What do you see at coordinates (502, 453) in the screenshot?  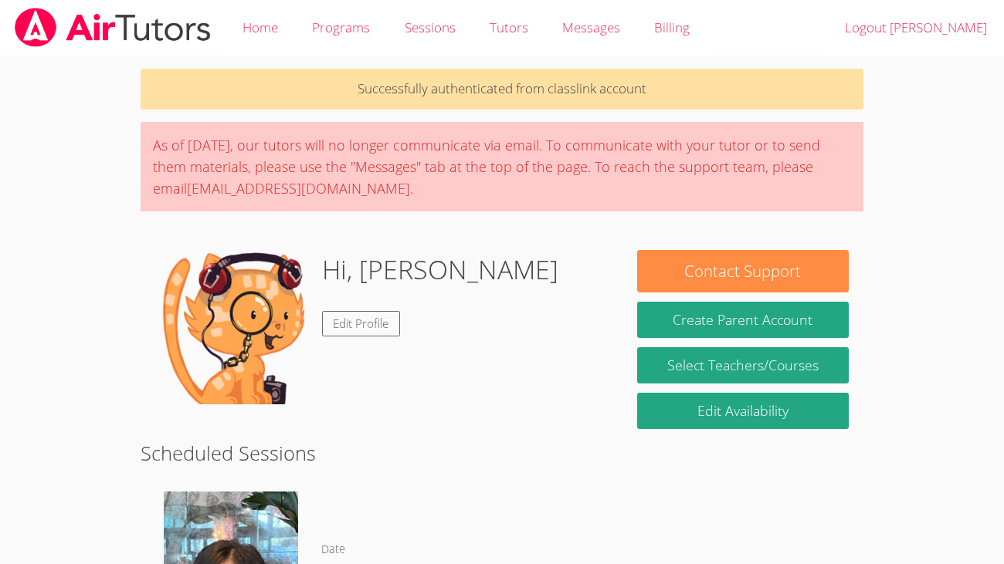 I see `h2: Scheduled Sessions` at bounding box center [502, 453].